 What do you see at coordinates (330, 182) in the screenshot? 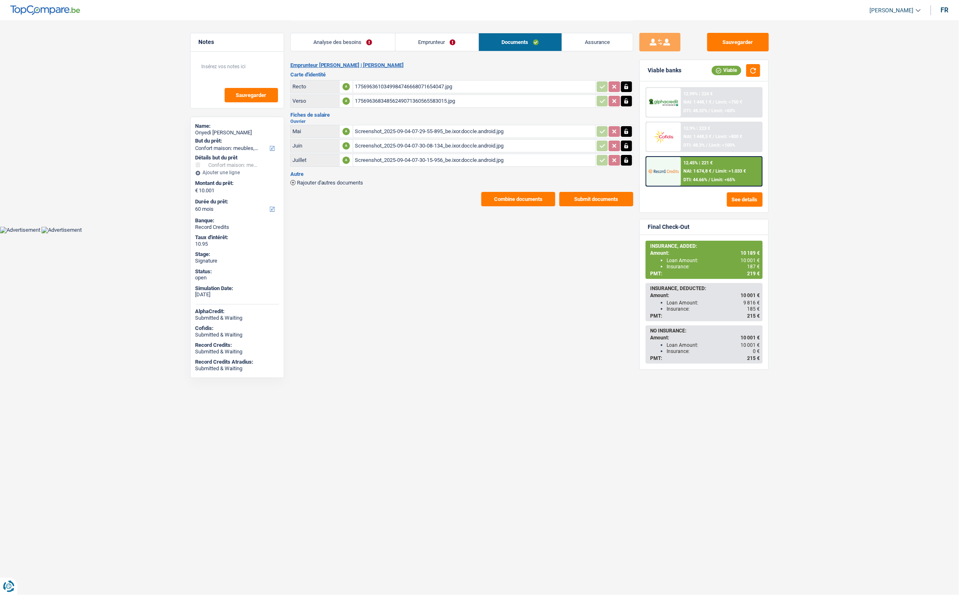
I see `span: Rajouter d'autres documents` at bounding box center [330, 182].